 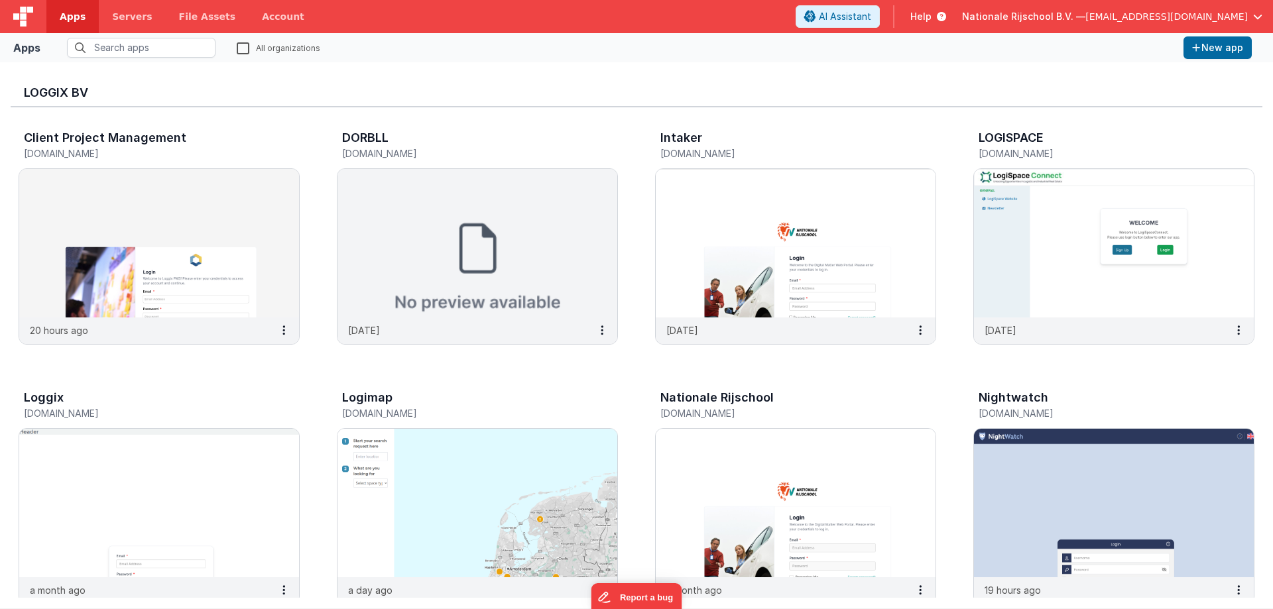 What do you see at coordinates (1023, 17) in the screenshot?
I see `span: Nationale Rijschool B.V. —` at bounding box center [1023, 17].